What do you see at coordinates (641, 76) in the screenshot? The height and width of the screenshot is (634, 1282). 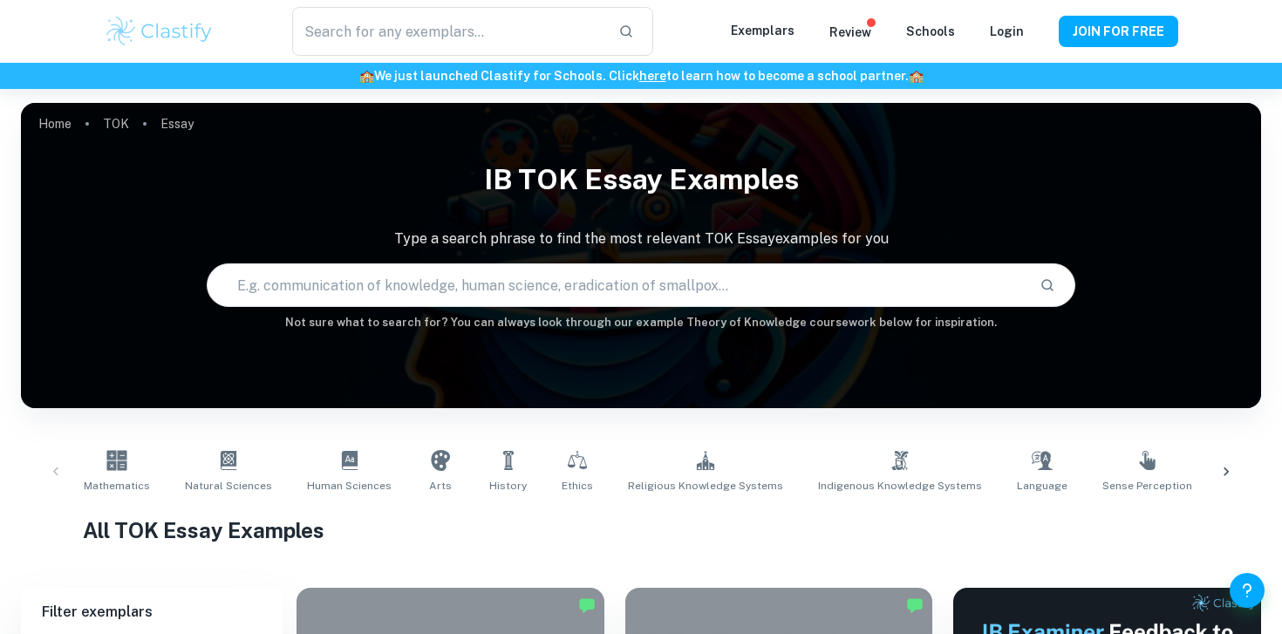 I see `h6: We just launched Clastify for Schools. Click to learn how to become a school partner.` at bounding box center [641, 76].